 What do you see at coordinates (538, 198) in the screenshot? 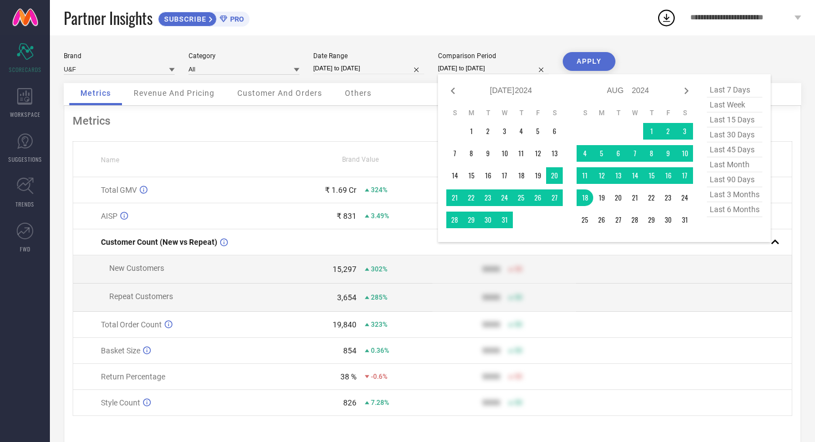
I see `td: Fri Jul 26 2024` at bounding box center [538, 198].